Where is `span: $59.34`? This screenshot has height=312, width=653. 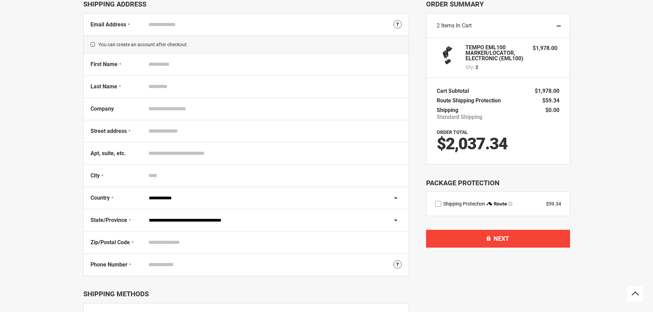
span: $59.34 is located at coordinates (551, 100).